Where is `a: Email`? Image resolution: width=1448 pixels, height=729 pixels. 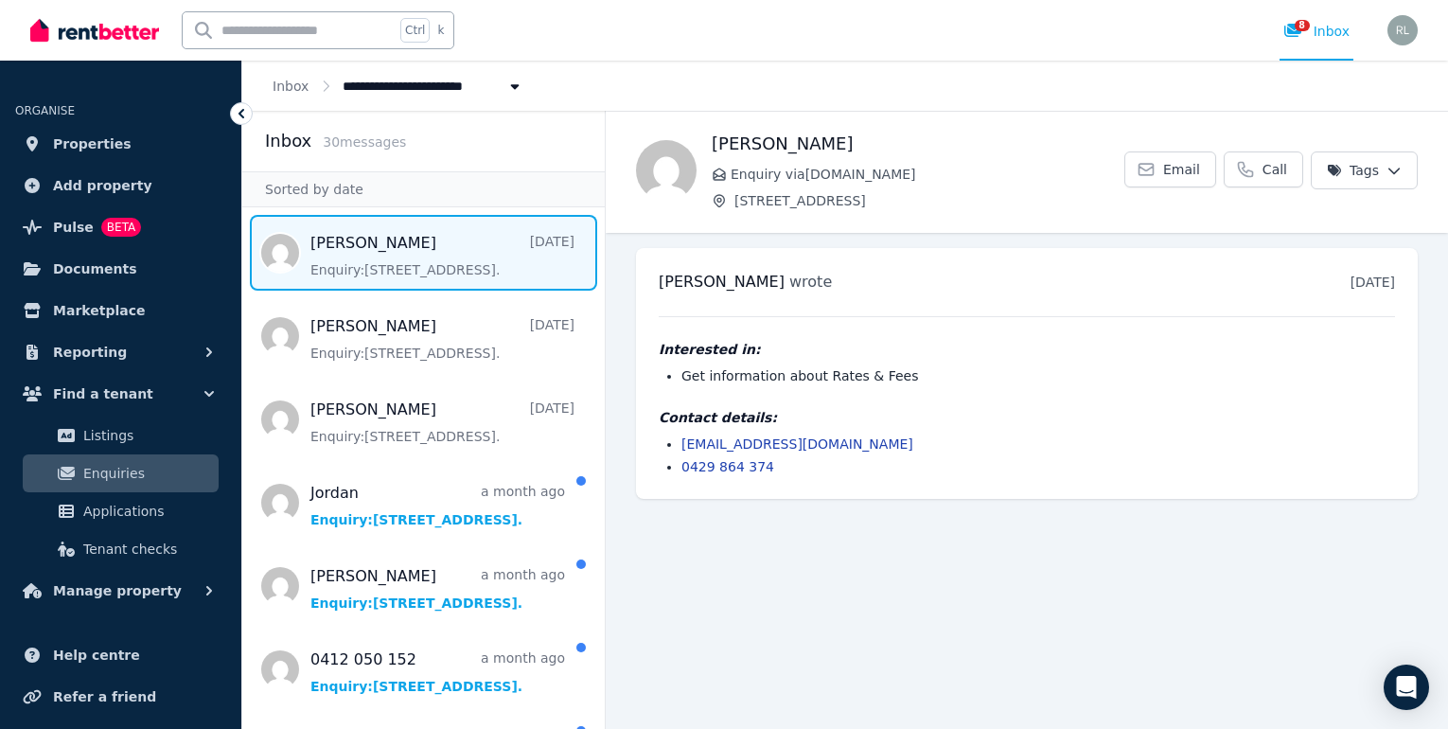 a: Email is located at coordinates (1169, 169).